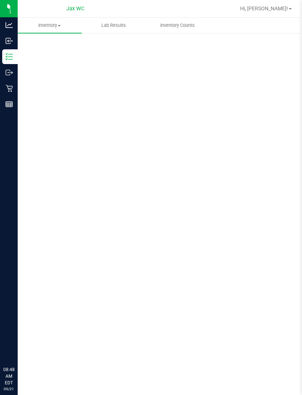  What do you see at coordinates (113, 25) in the screenshot?
I see `span: Lab Results` at bounding box center [113, 25].